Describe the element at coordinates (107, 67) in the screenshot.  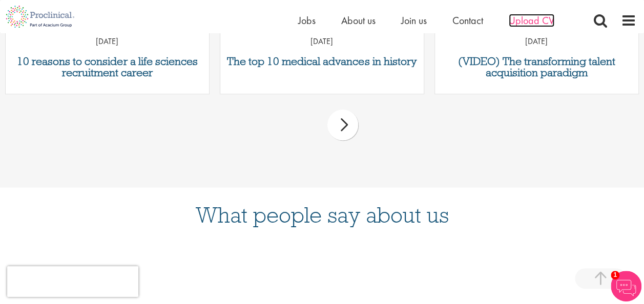
I see `h3: 10 reasons to consider a life sciences recruitment career` at that location.